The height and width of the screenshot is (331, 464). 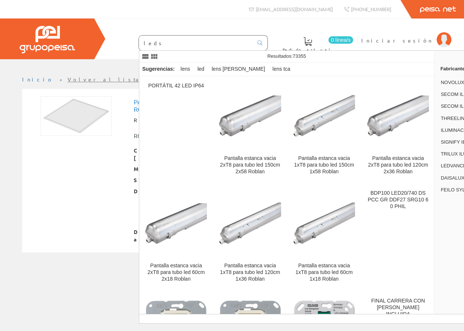 What do you see at coordinates (324, 272) in the screenshot?
I see `div: Pantalla estanca vacia 1xT8 para tubo led 60cm 1x18 Roblan` at bounding box center [324, 272].